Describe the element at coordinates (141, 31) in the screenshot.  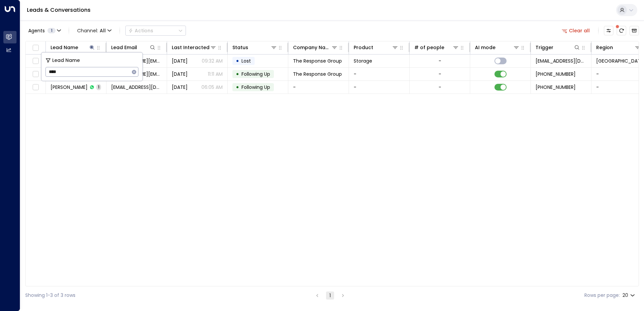
I see `div: Actions` at that location.